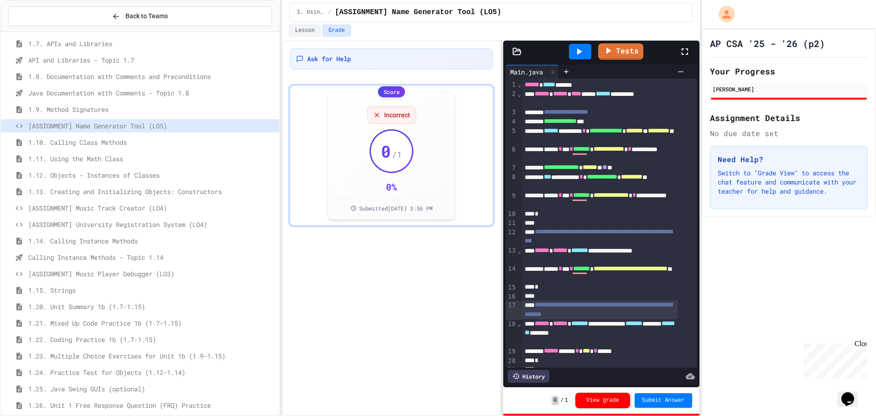  I want to click on span: Java Documentation with Comments - Topic 1.8, so click(152, 93).